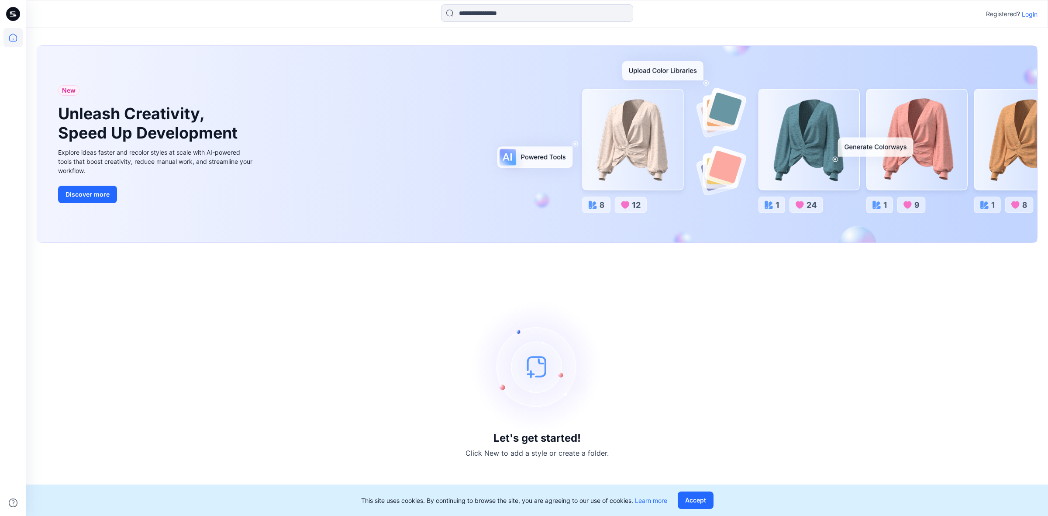 The width and height of the screenshot is (1048, 516). I want to click on div: Explore ideas faster and recolor styles at scale with AI-powered tools that boost creativity, red..., so click(156, 161).